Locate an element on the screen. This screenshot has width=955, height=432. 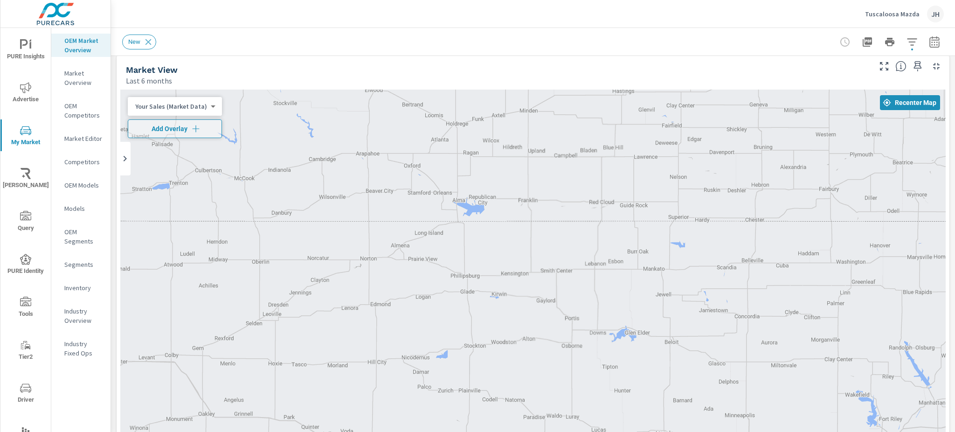
p: Industry Overview is located at coordinates (83, 316).